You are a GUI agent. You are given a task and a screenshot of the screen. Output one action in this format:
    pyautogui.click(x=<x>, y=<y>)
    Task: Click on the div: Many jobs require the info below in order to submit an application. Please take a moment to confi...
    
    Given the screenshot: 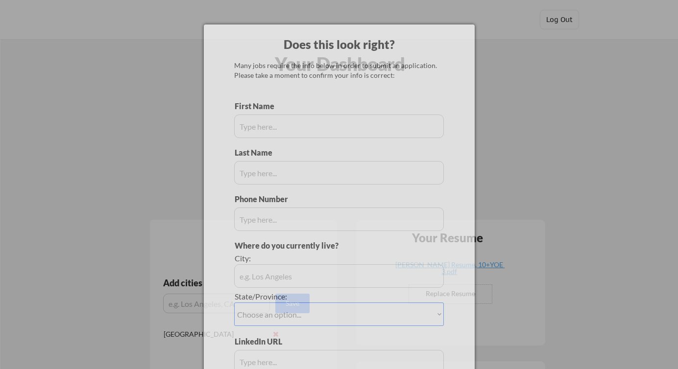 What is the action you would take?
    pyautogui.click(x=339, y=70)
    